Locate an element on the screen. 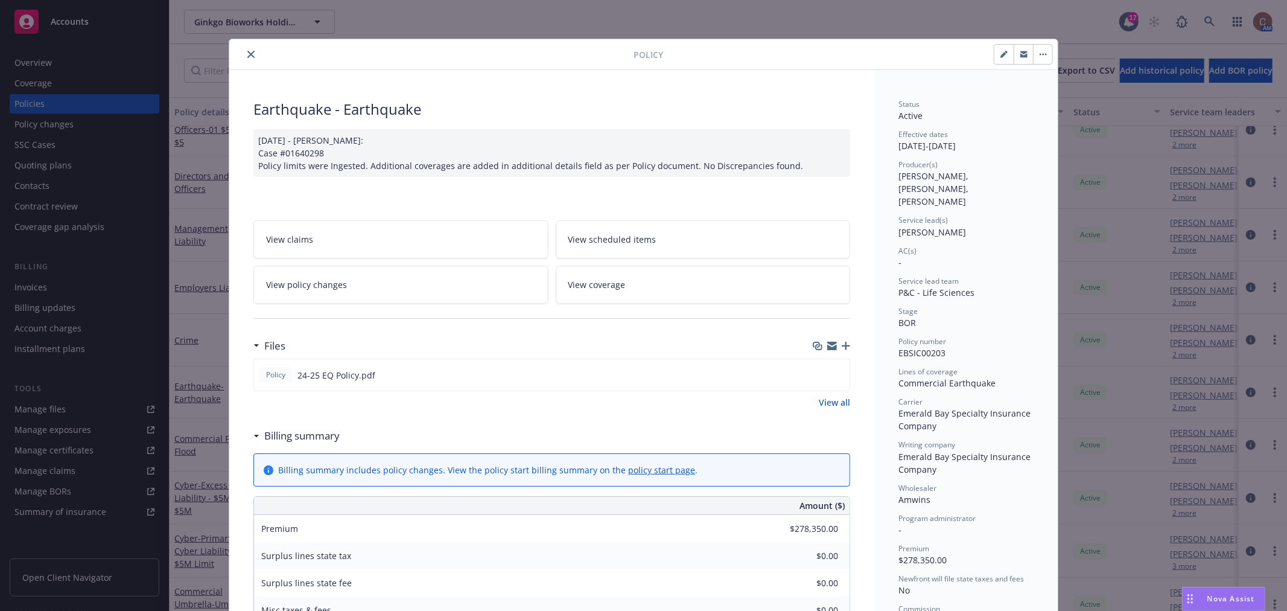 This screenshot has width=1287, height=611. span: 24-25 EQ Policy.pdf is located at coordinates (336, 375).